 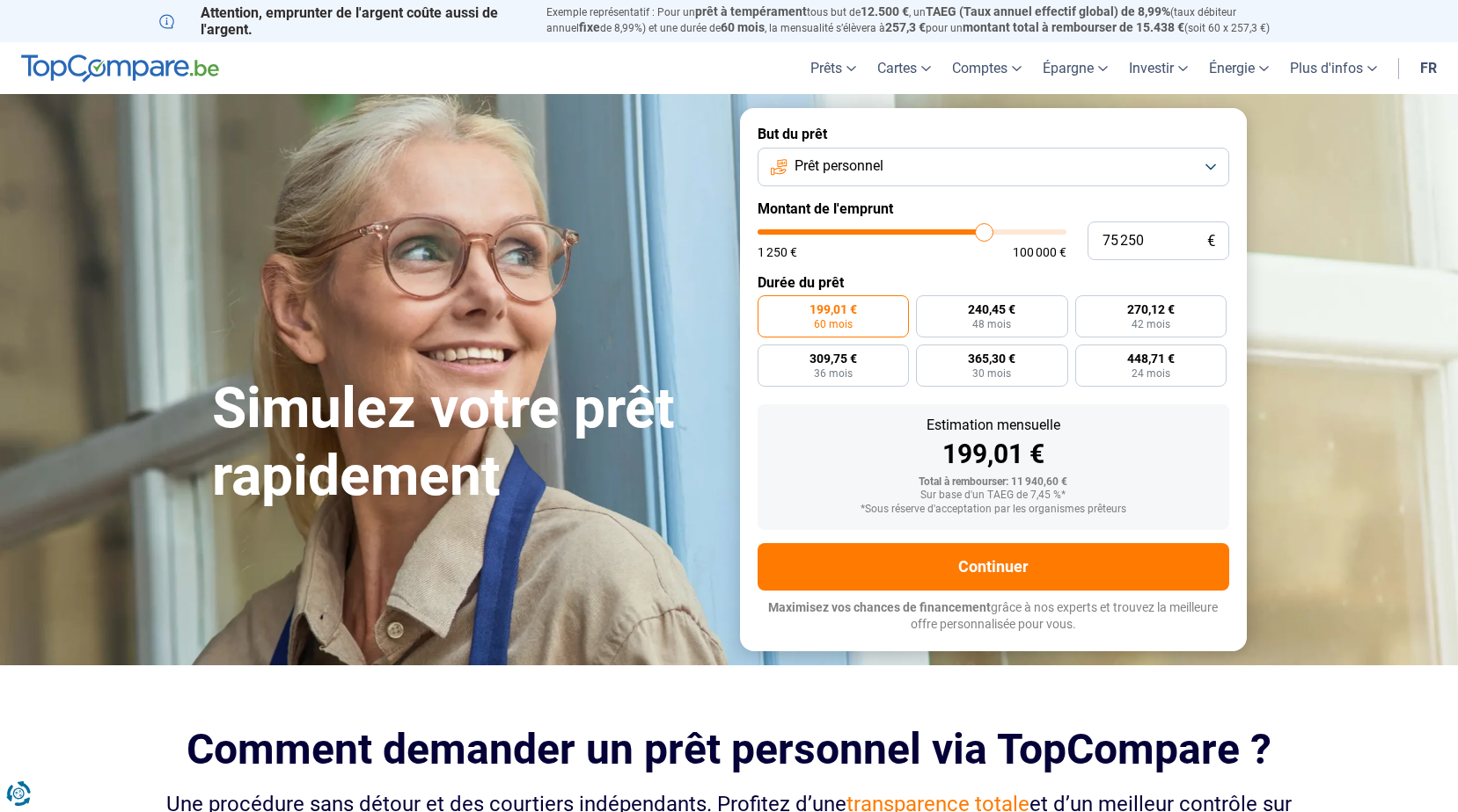 What do you see at coordinates (834, 359) in the screenshot?
I see `span: 309,75 €` at bounding box center [834, 359].